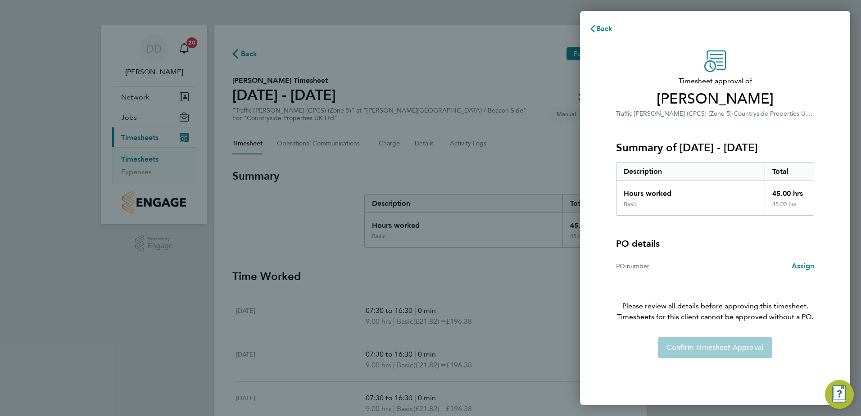  I want to click on a: Assign, so click(803, 266).